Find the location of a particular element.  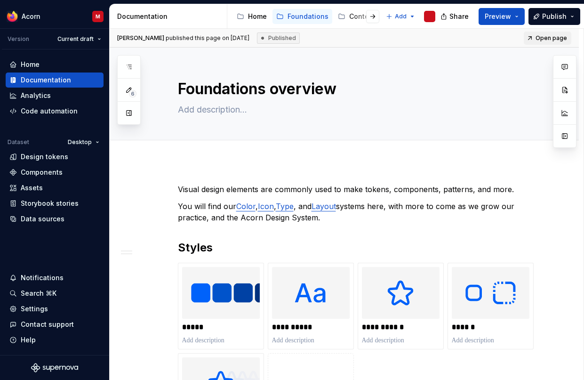

a: Analytics is located at coordinates (55, 96).